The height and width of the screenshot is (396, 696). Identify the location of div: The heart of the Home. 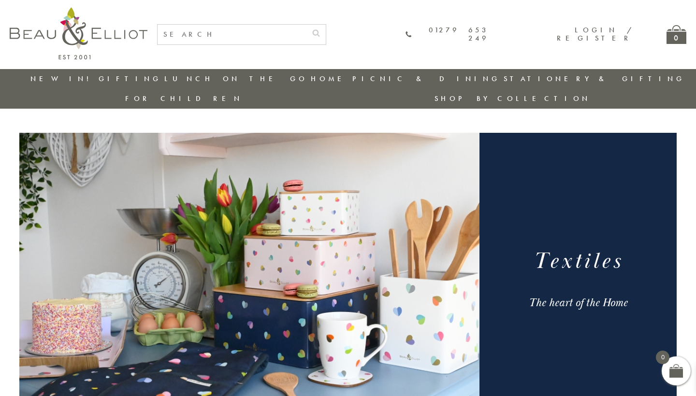
(577, 303).